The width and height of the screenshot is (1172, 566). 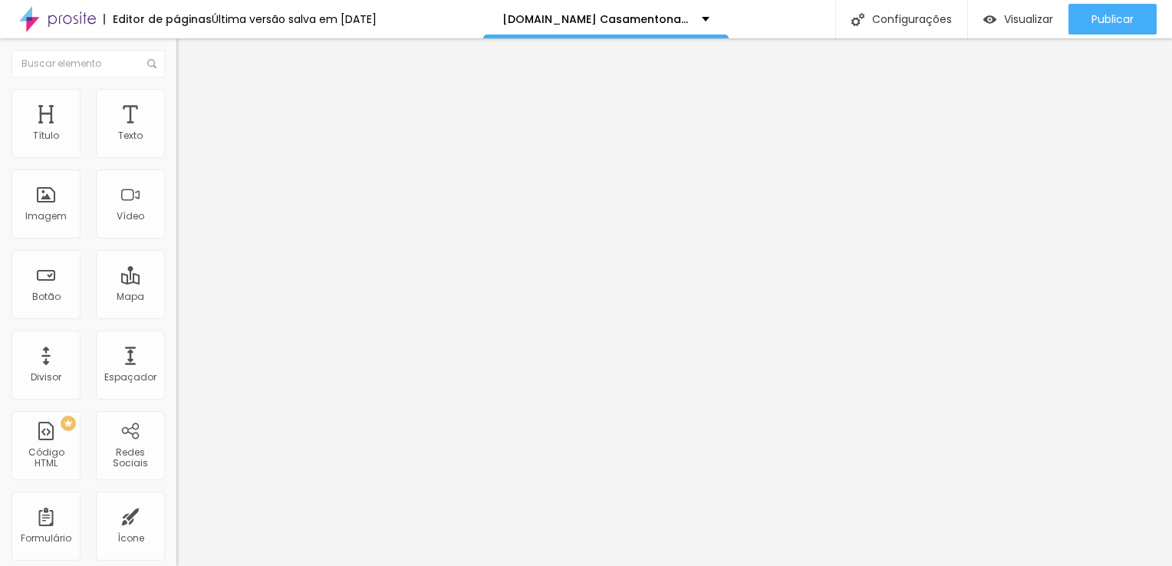 I want to click on div: Botão, so click(x=46, y=297).